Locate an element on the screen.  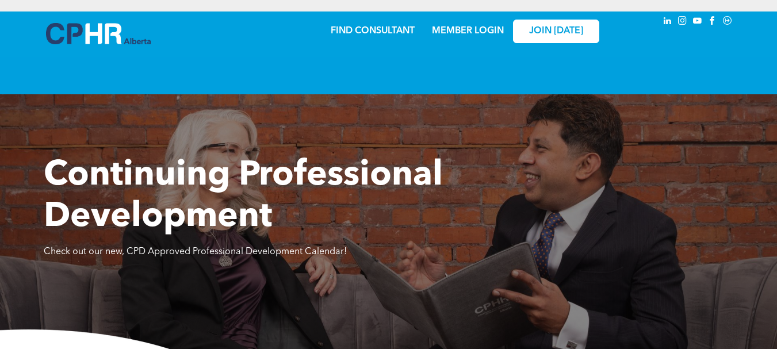
a: MEMBER LOGIN is located at coordinates (467, 31).